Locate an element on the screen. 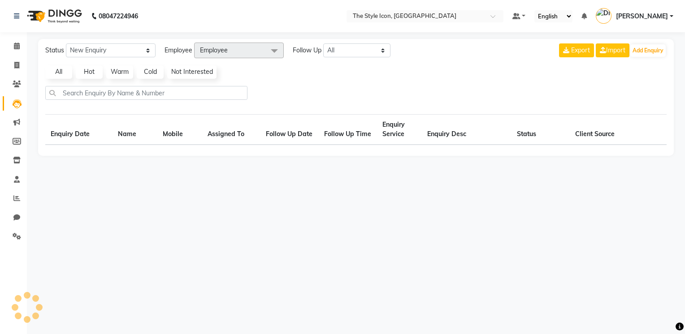  input: Search Enquiry By Name & Number is located at coordinates (146, 93).